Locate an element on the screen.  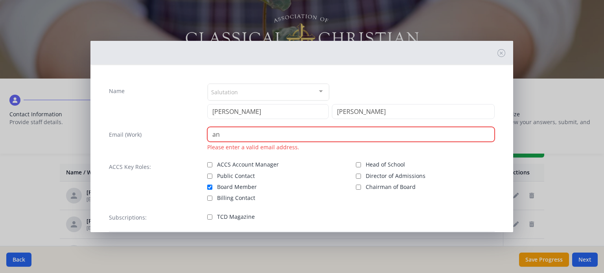
input: Director of Admissions is located at coordinates (358, 176).